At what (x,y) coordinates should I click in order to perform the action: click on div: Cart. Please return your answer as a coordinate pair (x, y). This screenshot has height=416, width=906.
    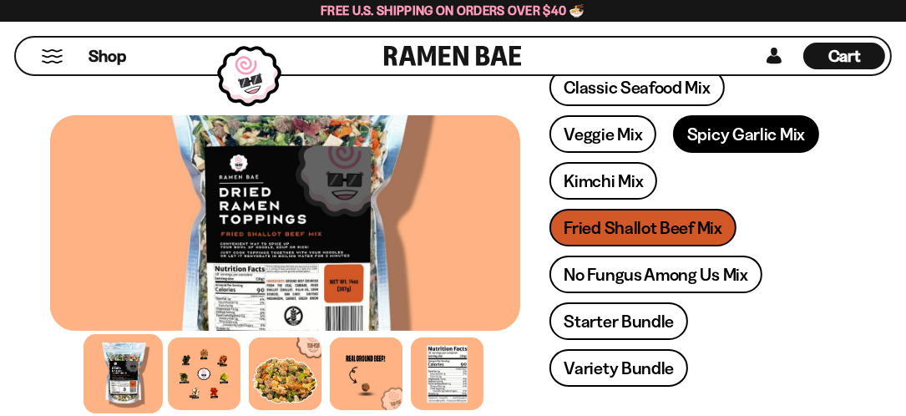
    Looking at the image, I should click on (844, 56).